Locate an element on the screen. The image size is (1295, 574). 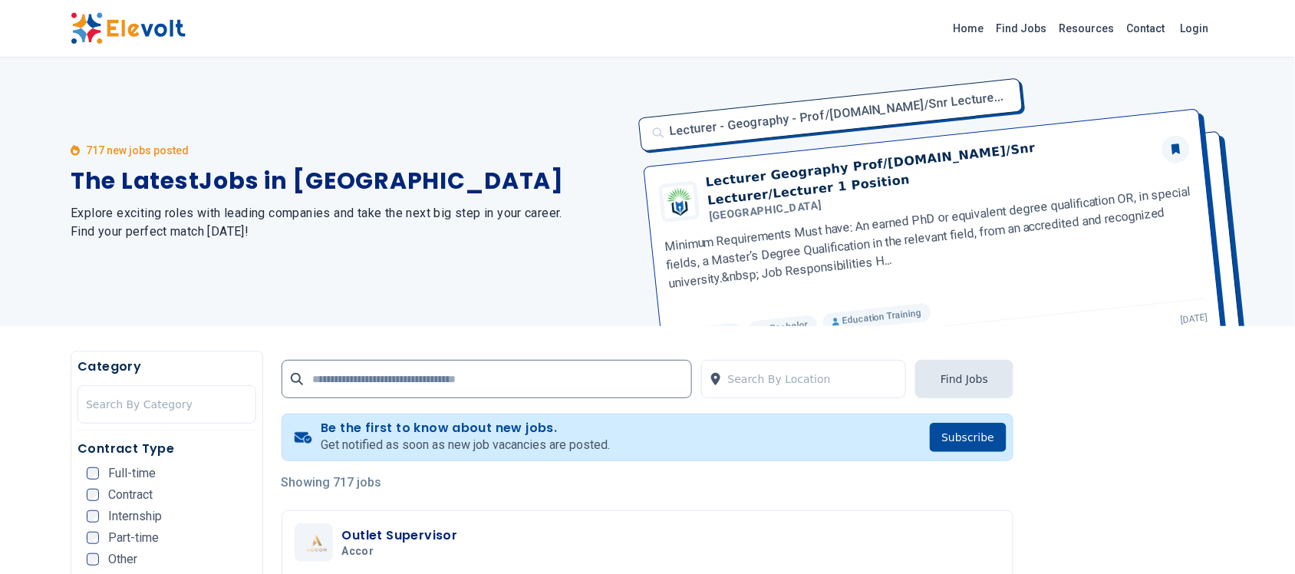
h2: Explore exciting roles with leading companies and take the next big step in your career. Find you... is located at coordinates (350, 223).